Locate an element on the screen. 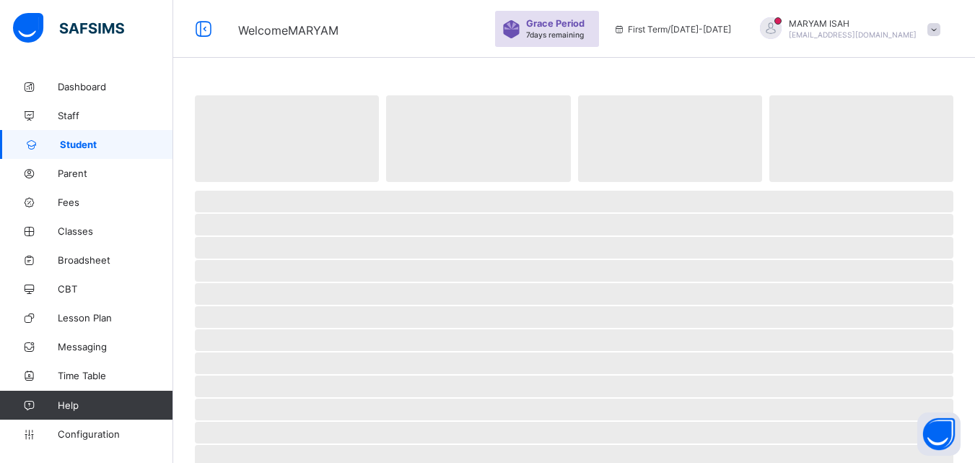  span: Welcome MARYAM is located at coordinates (288, 30).